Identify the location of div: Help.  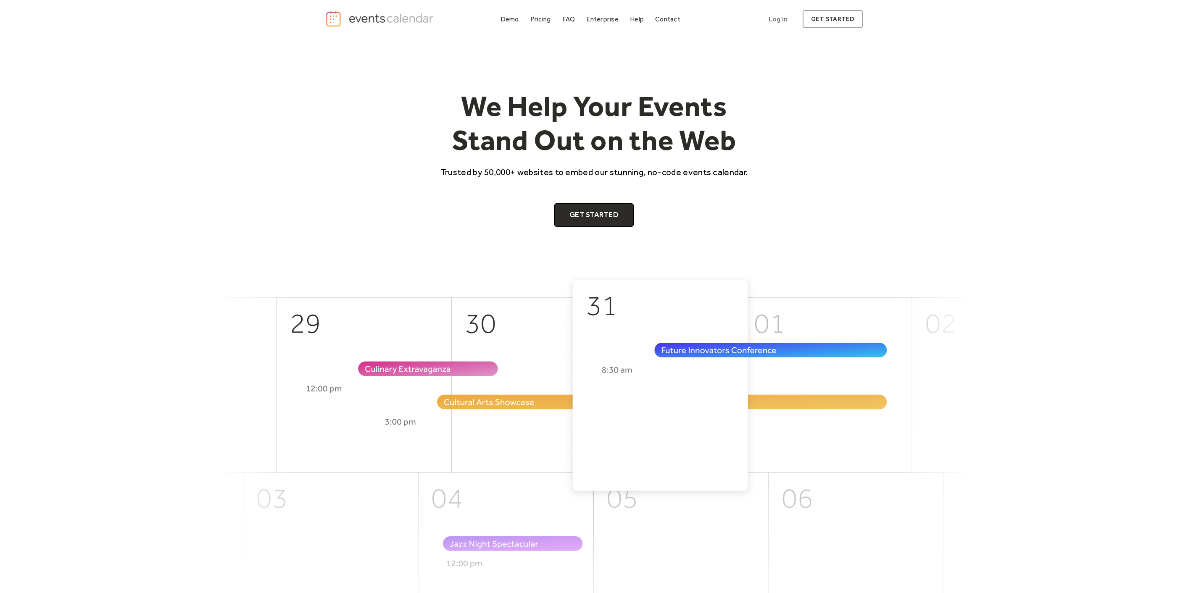
(637, 19).